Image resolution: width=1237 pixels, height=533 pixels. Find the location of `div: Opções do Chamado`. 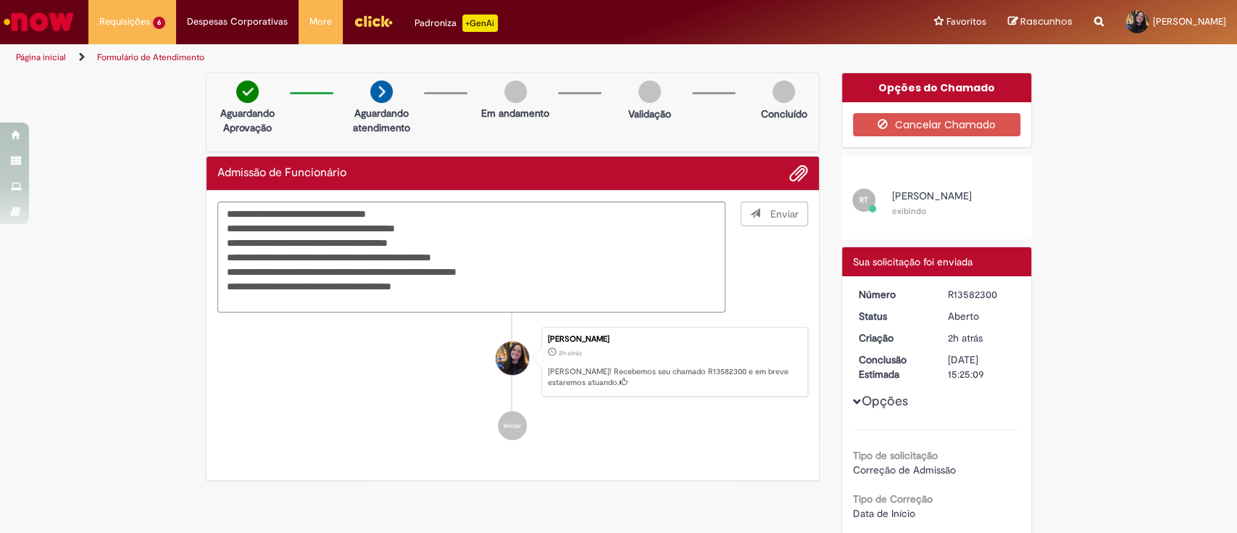

div: Opções do Chamado is located at coordinates (936, 88).